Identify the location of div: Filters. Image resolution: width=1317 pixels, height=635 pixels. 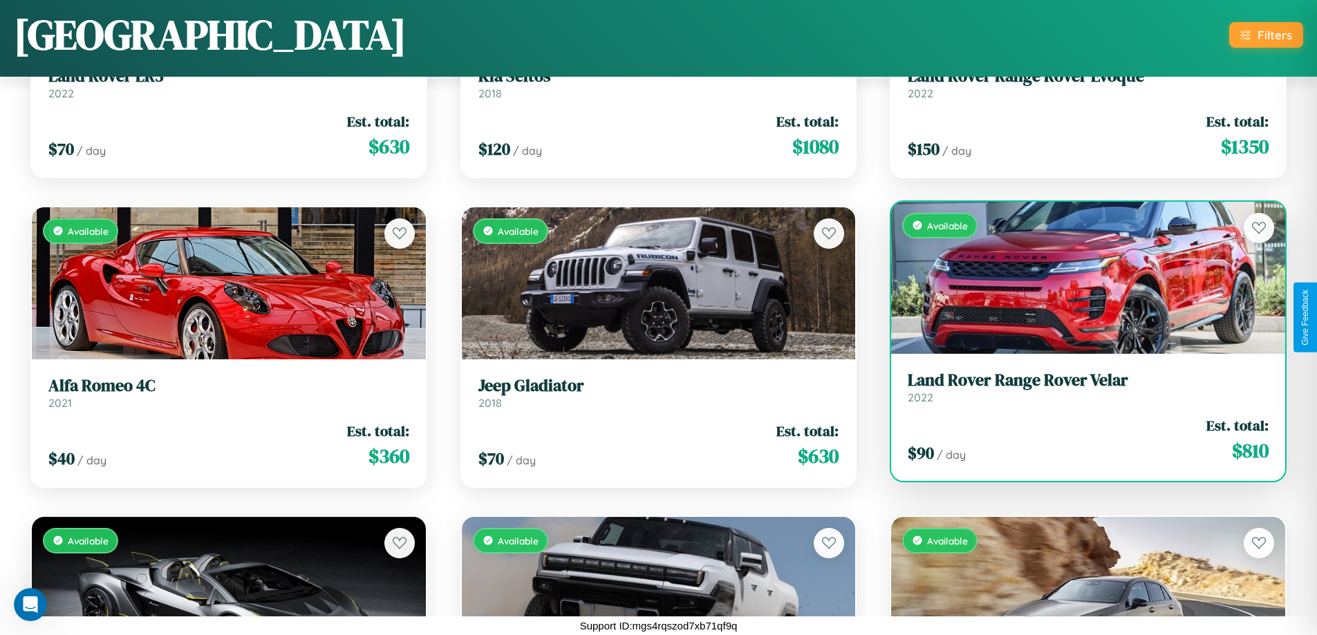
(1274, 35).